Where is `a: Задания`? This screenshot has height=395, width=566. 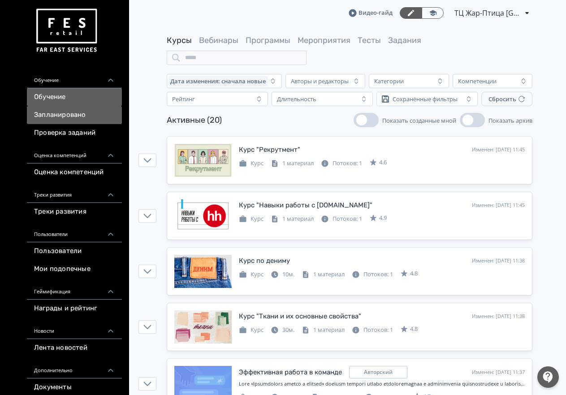
a: Задания is located at coordinates (405, 40).